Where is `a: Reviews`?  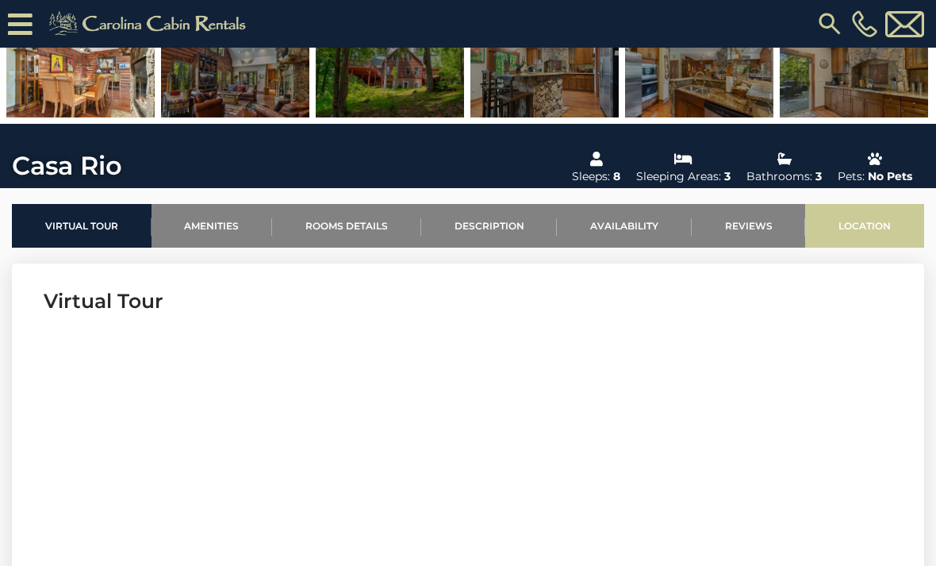
a: Reviews is located at coordinates (749, 225).